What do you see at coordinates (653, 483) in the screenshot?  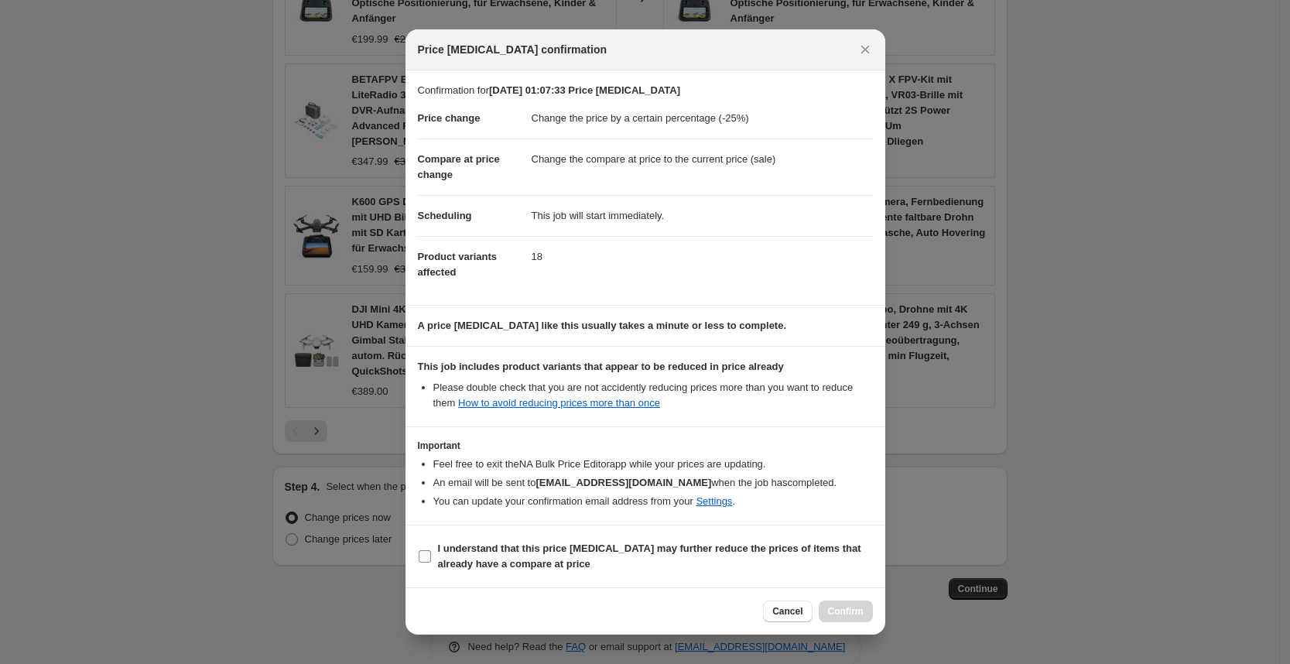 I see `li: An email will be sent to when the job has completed .` at bounding box center [653, 483].